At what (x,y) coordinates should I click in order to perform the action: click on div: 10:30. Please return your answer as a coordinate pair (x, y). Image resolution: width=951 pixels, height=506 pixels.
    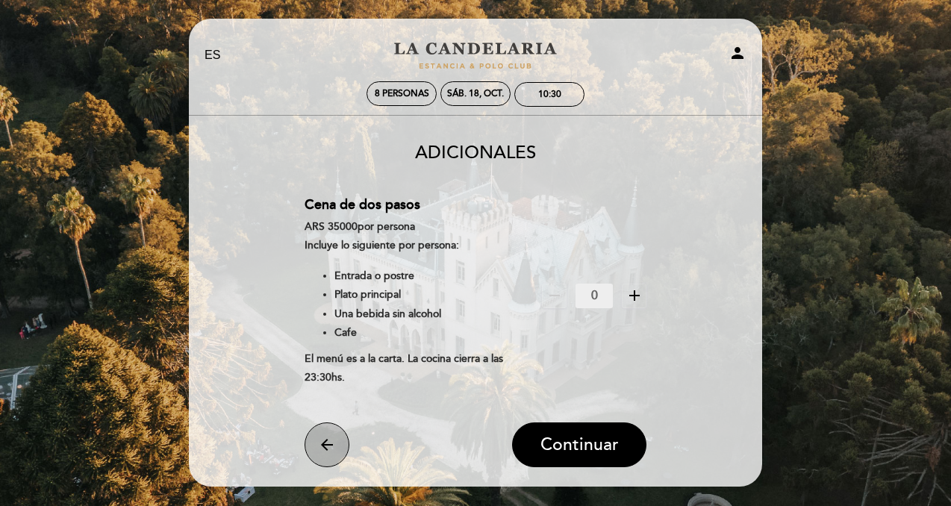
    Looking at the image, I should click on (549, 94).